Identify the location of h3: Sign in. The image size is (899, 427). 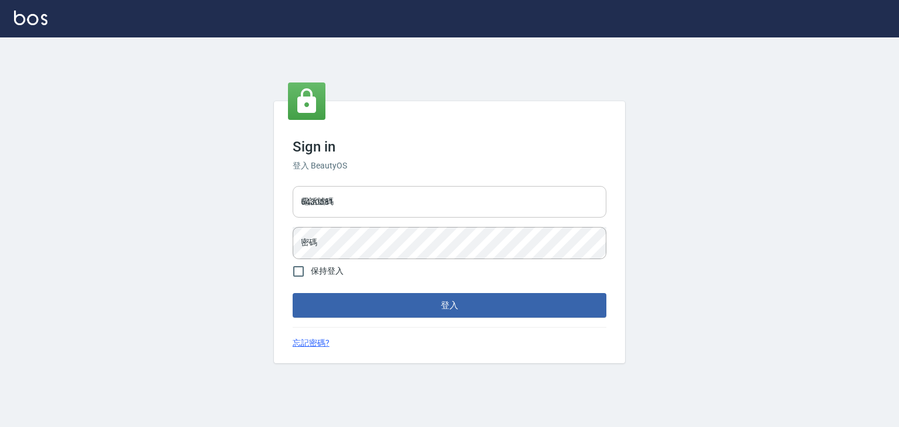
(449, 147).